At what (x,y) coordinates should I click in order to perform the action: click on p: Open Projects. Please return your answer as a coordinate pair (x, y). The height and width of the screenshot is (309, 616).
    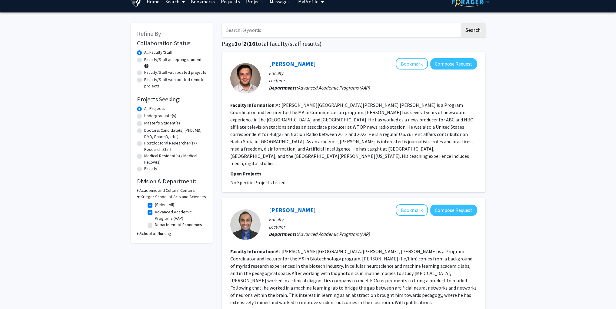
    Looking at the image, I should click on (354, 173).